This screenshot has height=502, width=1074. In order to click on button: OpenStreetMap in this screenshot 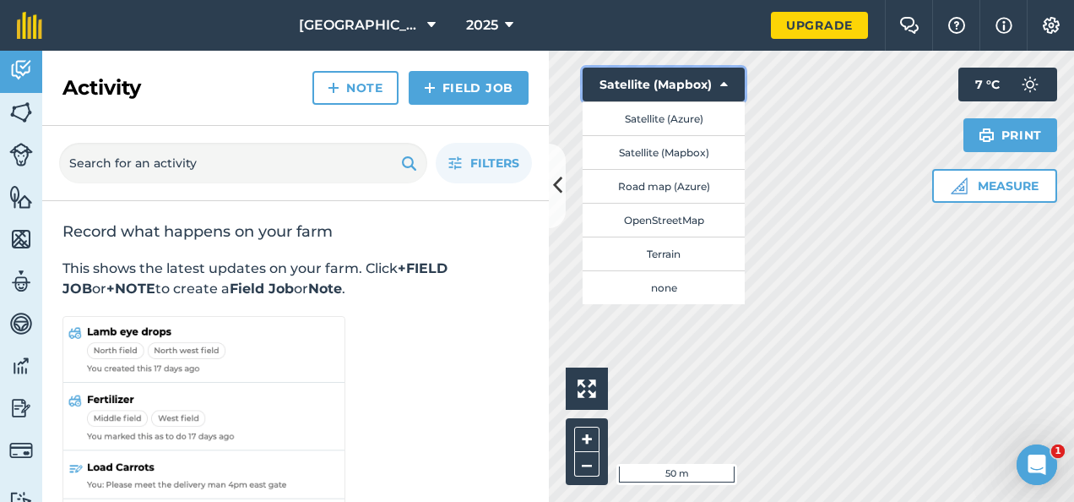, I will do `click(664, 220)`.